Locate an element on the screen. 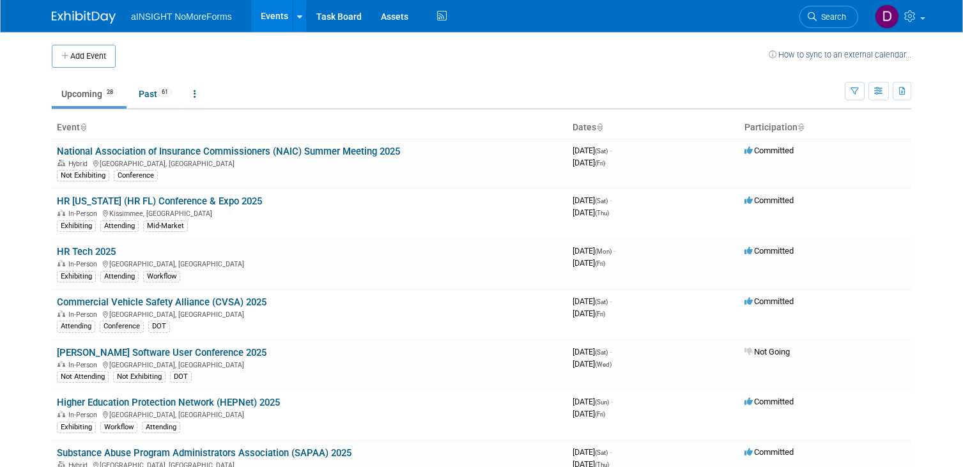 Image resolution: width=963 pixels, height=467 pixels. a: Higher Education Protection Network (HEPNet) 2025 is located at coordinates (168, 403).